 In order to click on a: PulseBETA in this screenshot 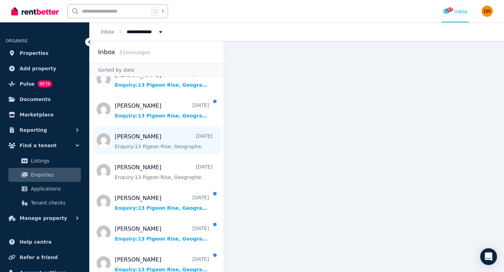, I will do `click(44, 84)`.